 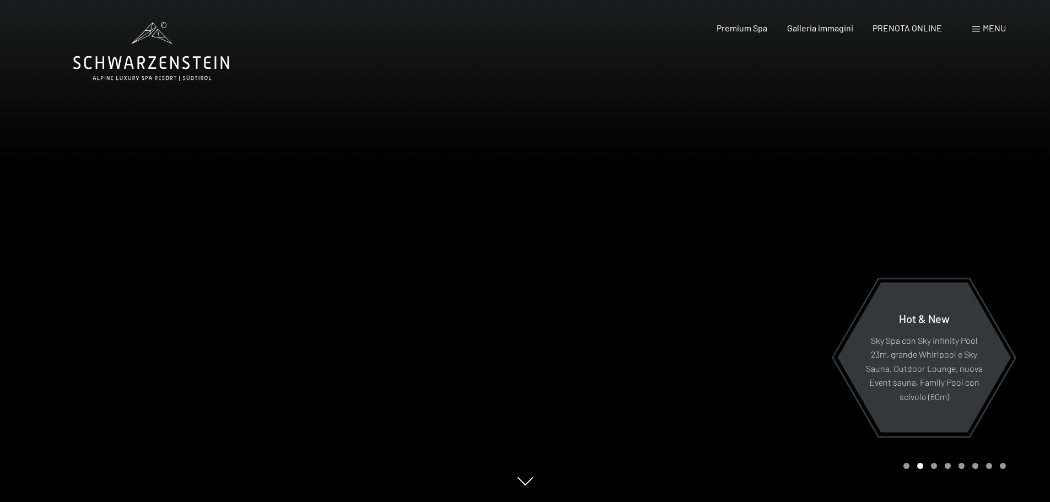 I want to click on div: Carousel Page 7, so click(x=989, y=466).